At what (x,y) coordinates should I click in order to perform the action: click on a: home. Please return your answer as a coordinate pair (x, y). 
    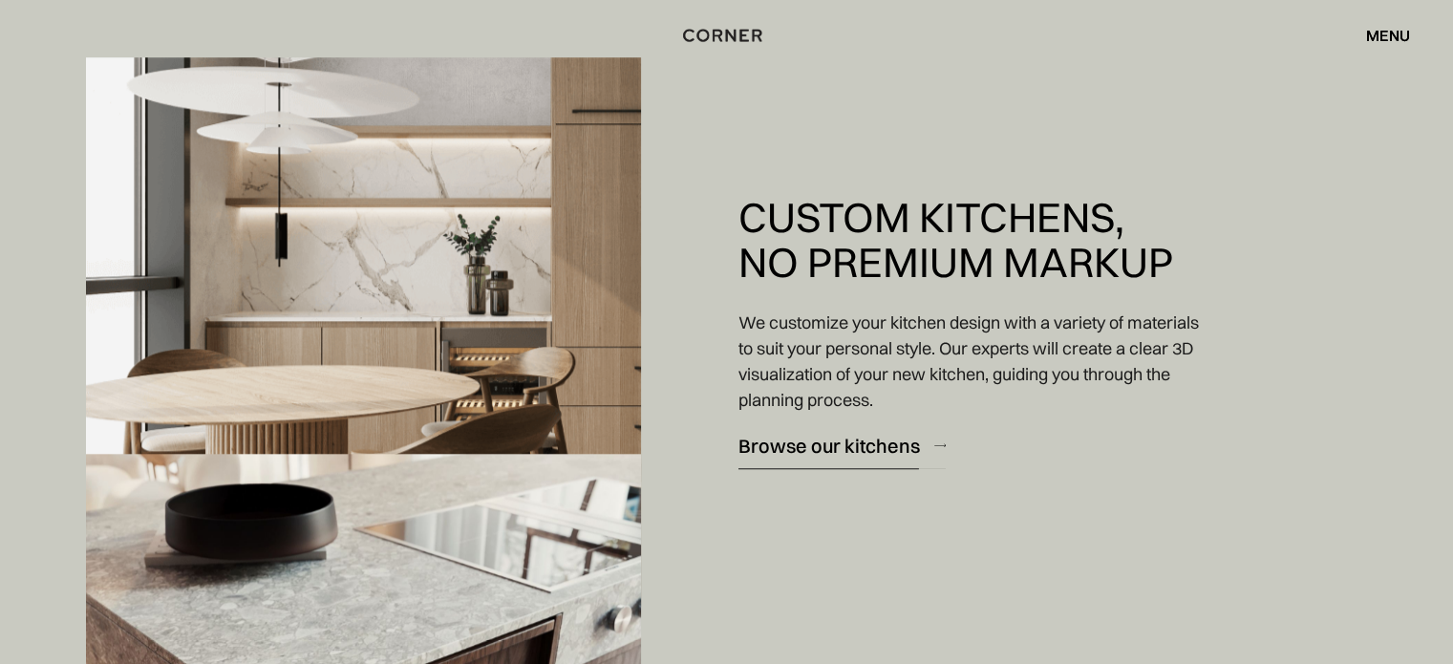
    Looking at the image, I should click on (726, 35).